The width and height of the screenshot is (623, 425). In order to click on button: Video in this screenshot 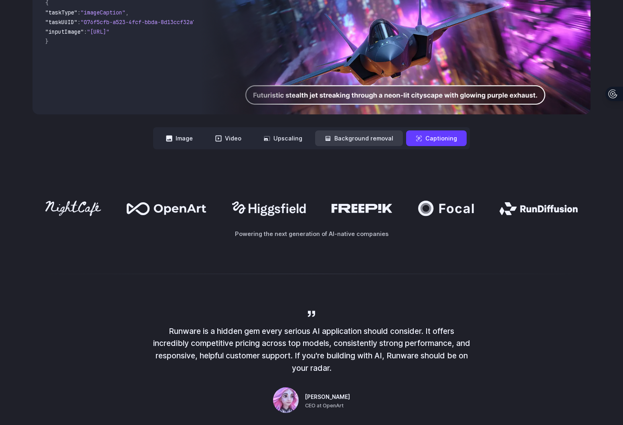, I will do `click(228, 138)`.